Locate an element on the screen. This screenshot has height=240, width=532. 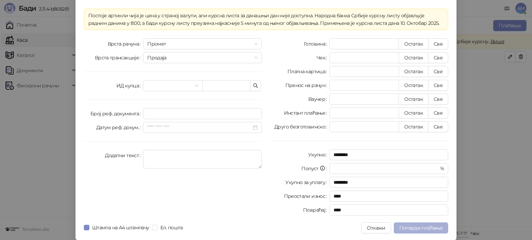
label: Укупно is located at coordinates (319, 155).